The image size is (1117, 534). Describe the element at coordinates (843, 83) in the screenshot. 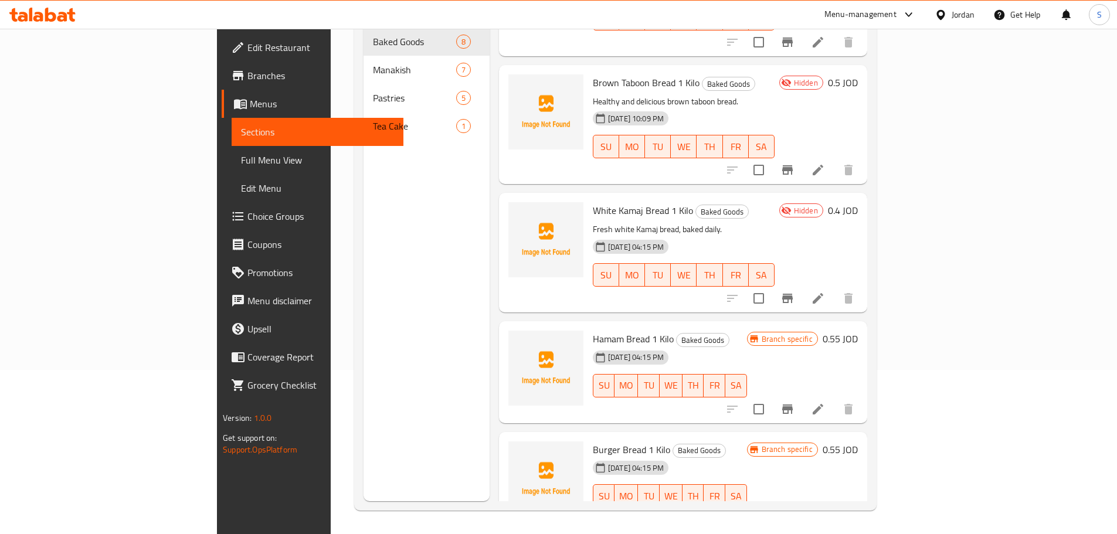

I see `h6: 0.5 JOD` at that location.